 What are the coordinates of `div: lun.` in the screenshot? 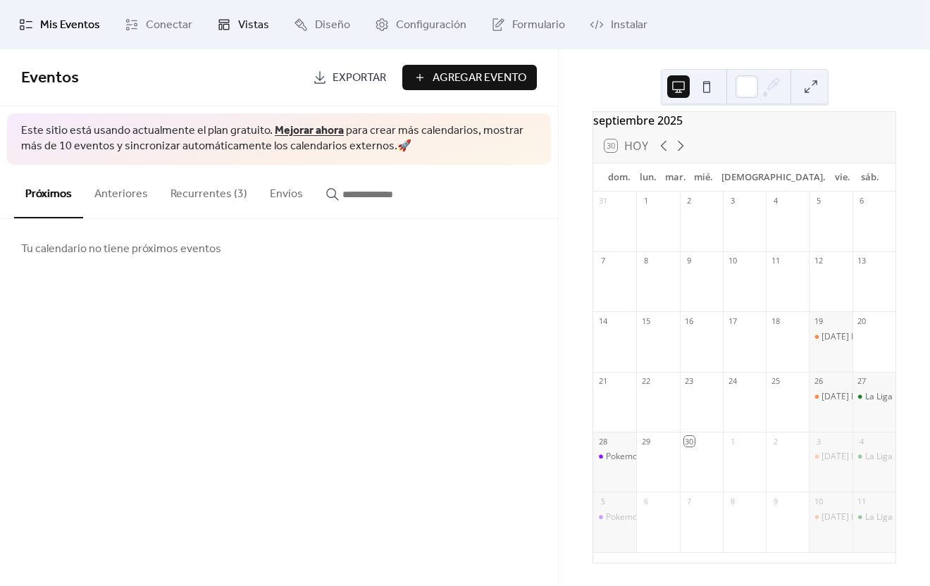 It's located at (647, 178).